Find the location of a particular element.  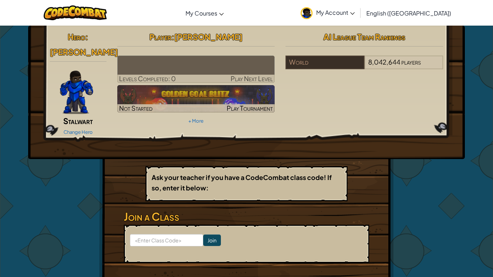

b: Ask your teacher if you have a CodeCombat class code! If so, enter it below: is located at coordinates (241, 182).